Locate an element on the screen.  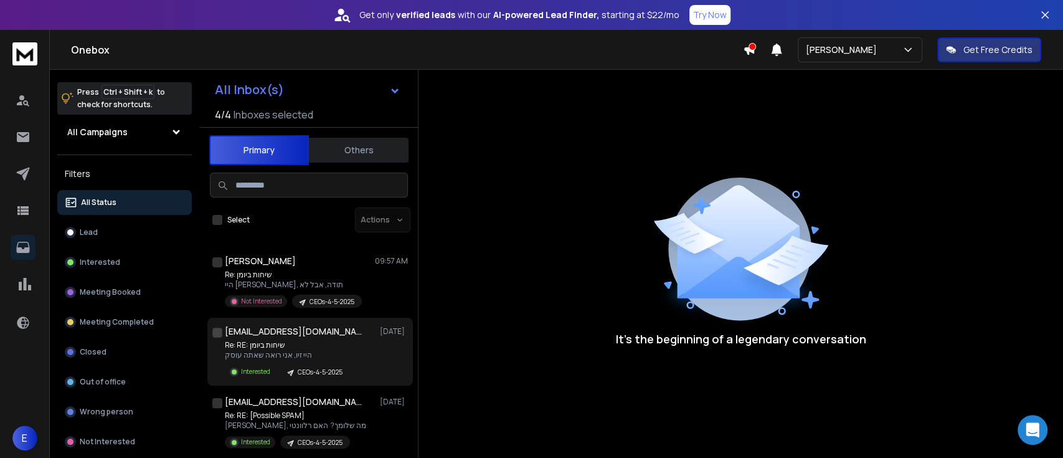
label: Select is located at coordinates (239, 220).